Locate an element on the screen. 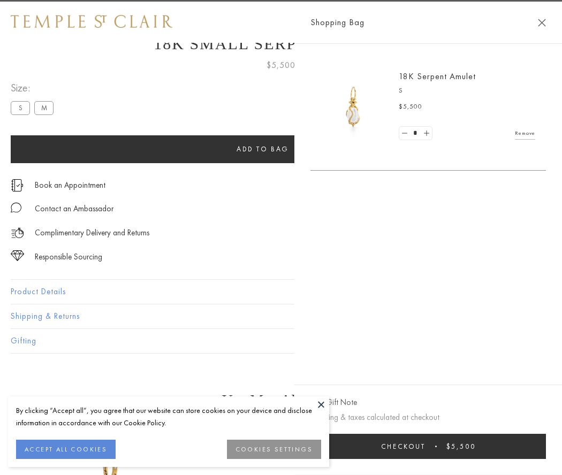  img: P51836-E11SERPPV is located at coordinates (353, 107).